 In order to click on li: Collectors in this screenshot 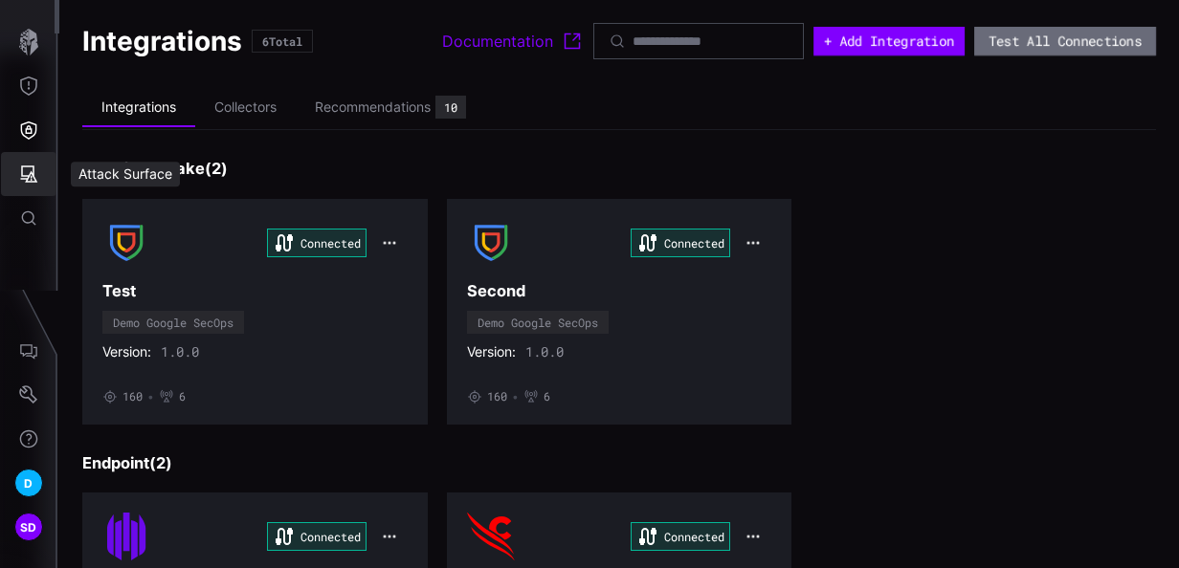, I will do `click(245, 107)`.